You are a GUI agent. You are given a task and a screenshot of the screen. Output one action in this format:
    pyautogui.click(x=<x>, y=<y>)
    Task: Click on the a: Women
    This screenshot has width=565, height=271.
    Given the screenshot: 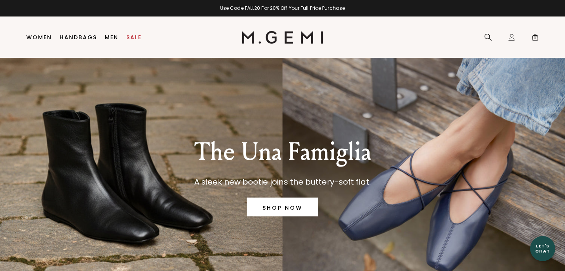 What is the action you would take?
    pyautogui.click(x=39, y=37)
    